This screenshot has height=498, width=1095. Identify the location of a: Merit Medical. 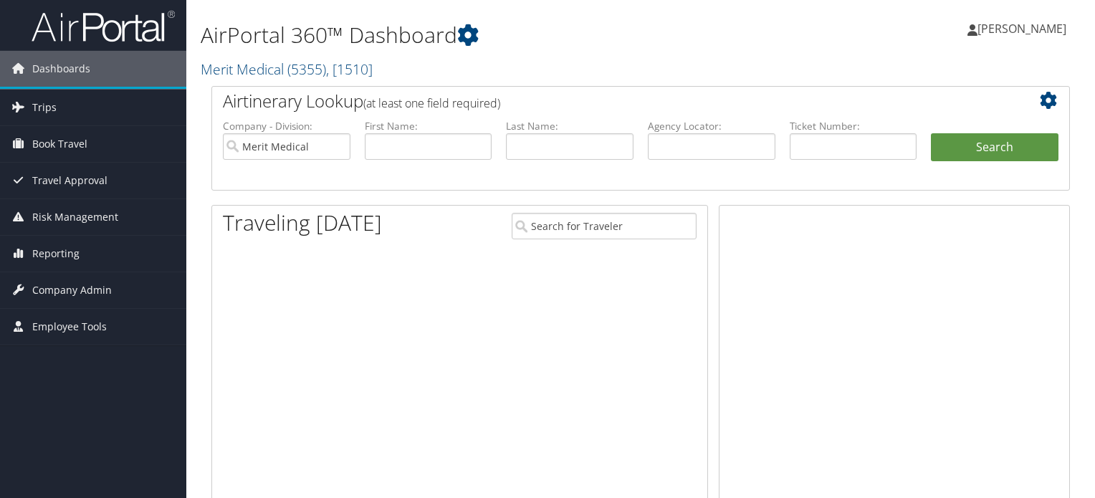
(287, 69).